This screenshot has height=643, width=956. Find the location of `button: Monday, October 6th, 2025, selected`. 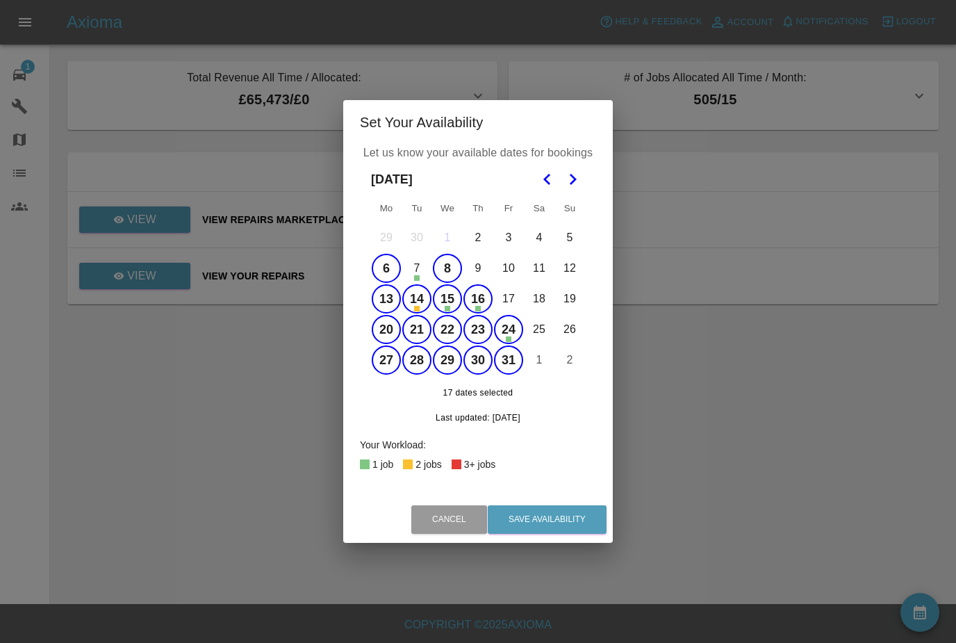

button: Monday, October 6th, 2025, selected is located at coordinates (386, 268).